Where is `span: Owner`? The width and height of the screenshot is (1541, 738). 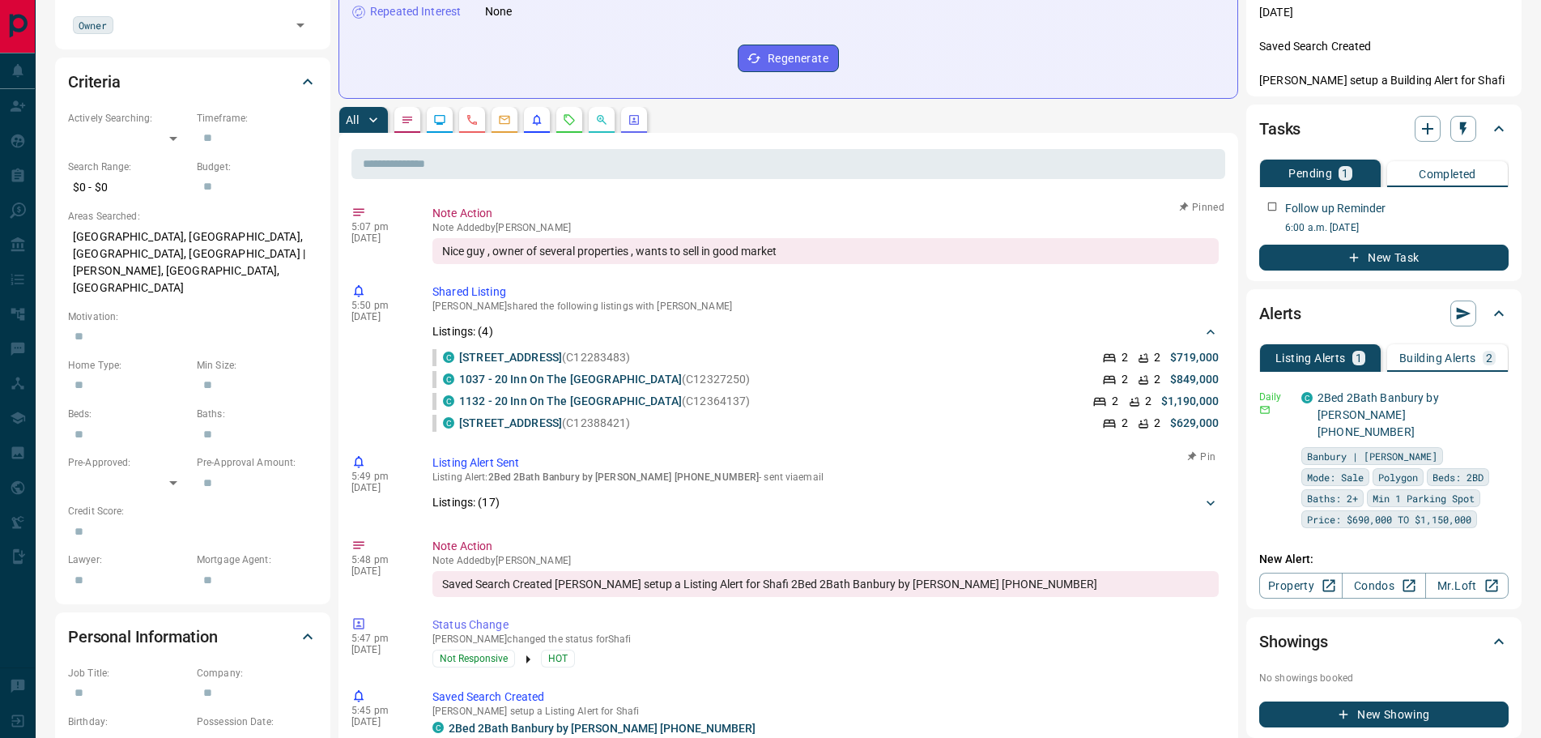
span: Owner is located at coordinates (93, 25).